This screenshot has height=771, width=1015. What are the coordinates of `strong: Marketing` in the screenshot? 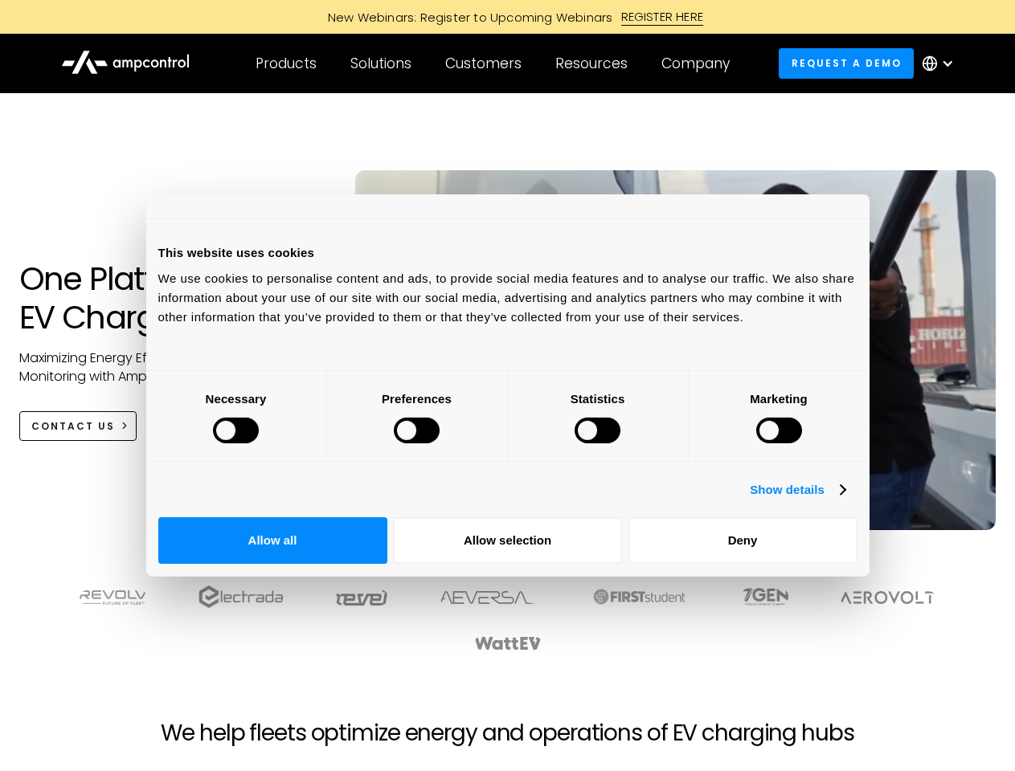 It's located at (778, 398).